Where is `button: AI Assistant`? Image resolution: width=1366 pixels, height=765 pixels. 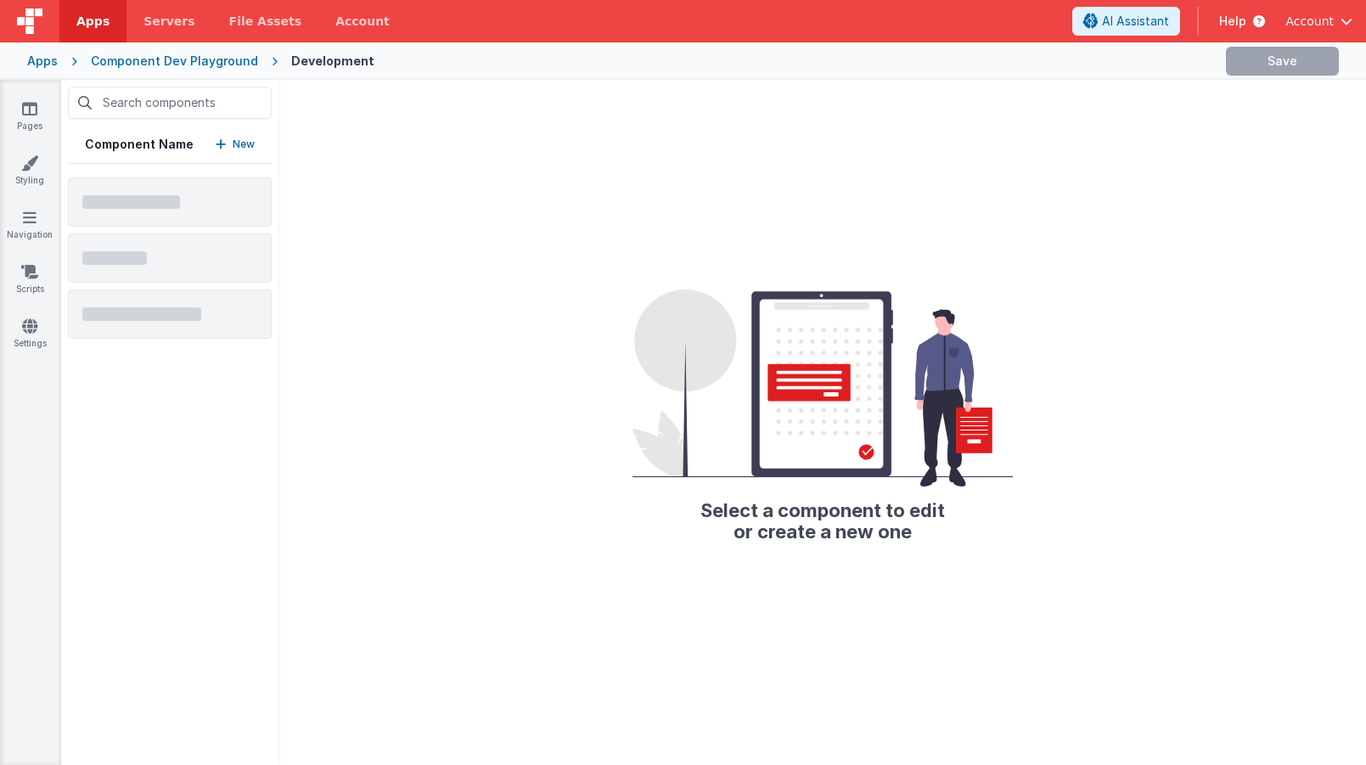 button: AI Assistant is located at coordinates (1125, 21).